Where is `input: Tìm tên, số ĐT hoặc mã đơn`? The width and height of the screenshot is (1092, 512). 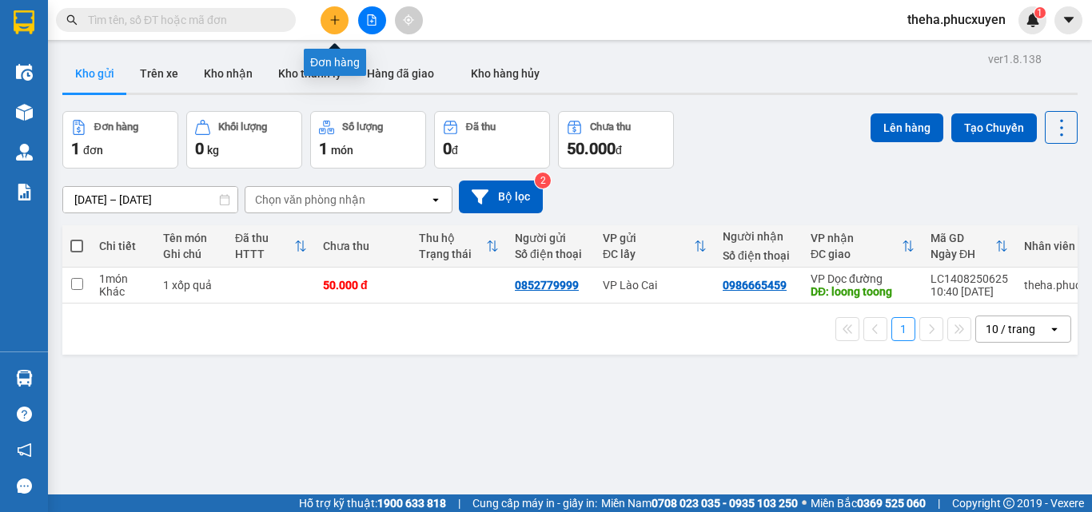 input: Tìm tên, số ĐT hoặc mã đơn is located at coordinates (182, 20).